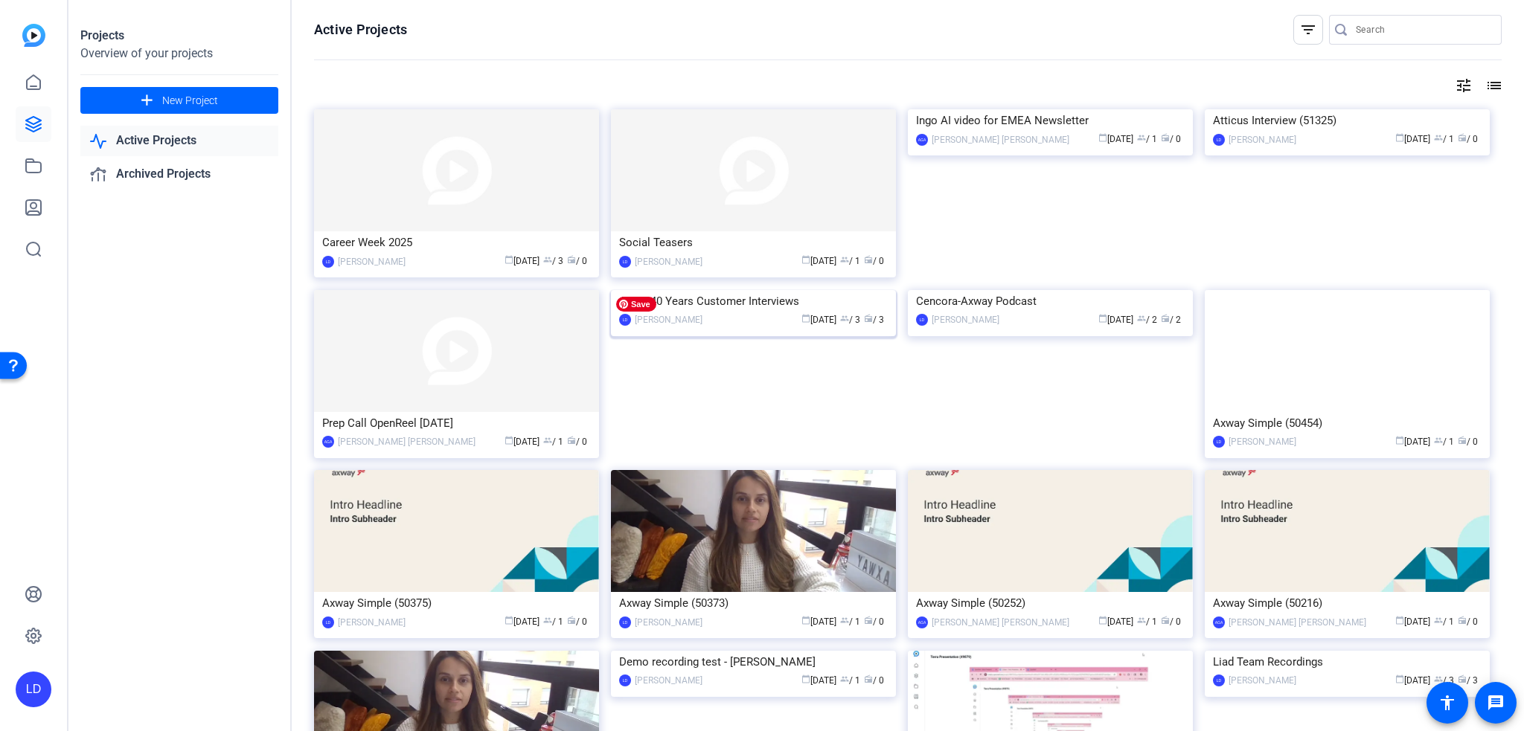 The width and height of the screenshot is (1524, 731). What do you see at coordinates (1050, 301) in the screenshot?
I see `div: Cencora-Axway Podcast` at bounding box center [1050, 301].